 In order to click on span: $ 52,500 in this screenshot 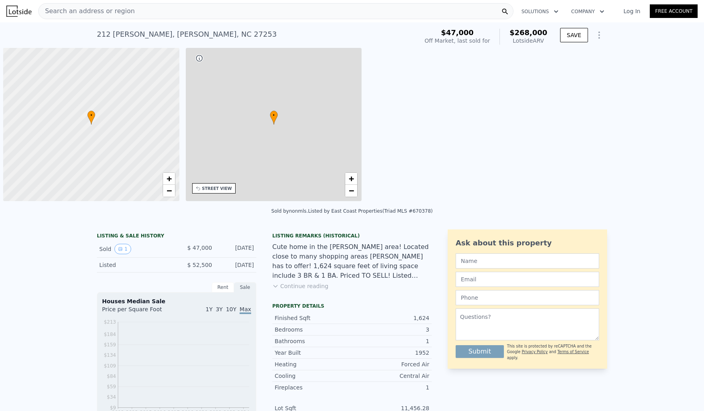, I will do `click(200, 265)`.